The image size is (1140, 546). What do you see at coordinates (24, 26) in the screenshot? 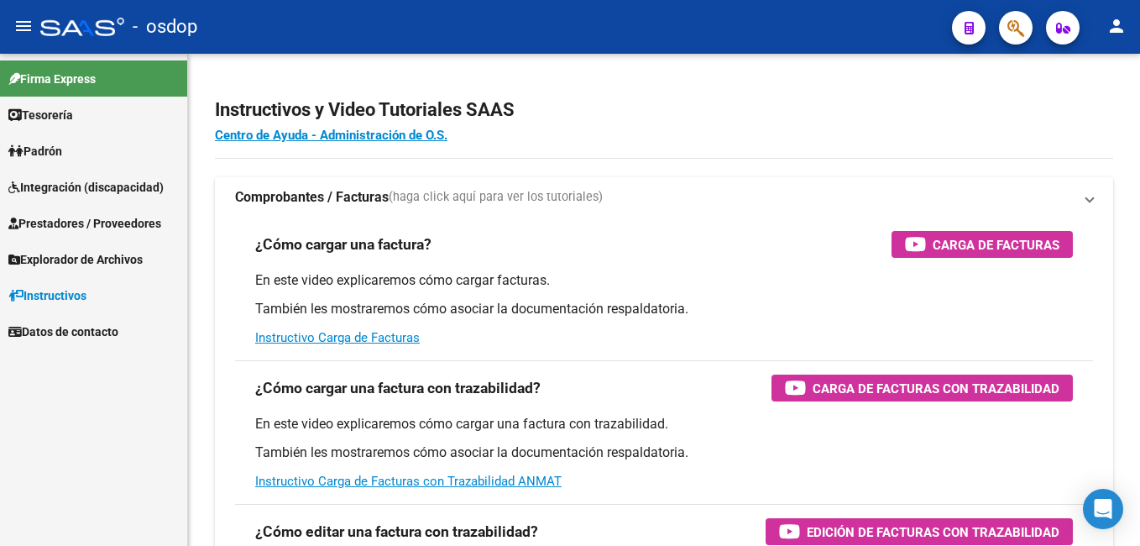
I see `mat-icon: menu` at bounding box center [24, 26].